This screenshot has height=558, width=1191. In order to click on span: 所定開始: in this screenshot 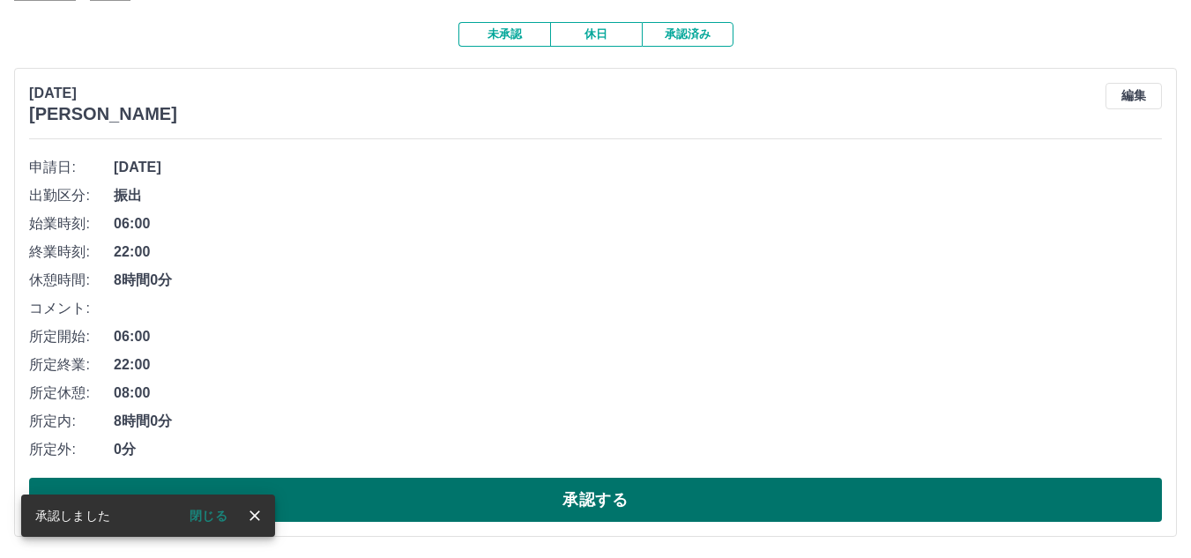, I will do `click(71, 337)`.